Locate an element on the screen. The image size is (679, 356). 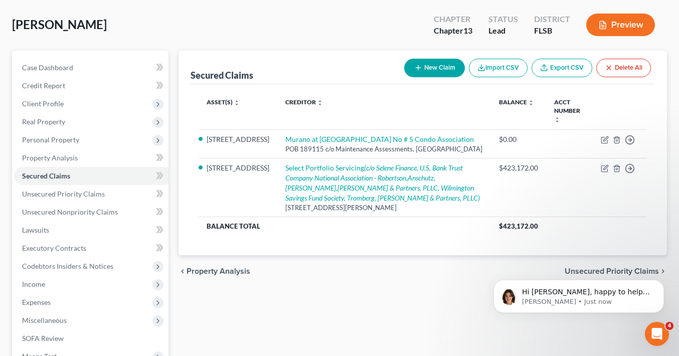
a: Asset(s) unfold_more is located at coordinates (223, 102).